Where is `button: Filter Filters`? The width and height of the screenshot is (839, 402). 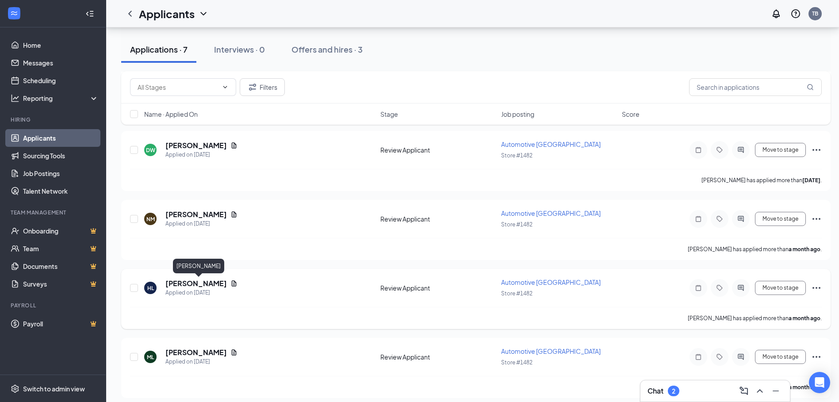
button: Filter Filters is located at coordinates (262, 87).